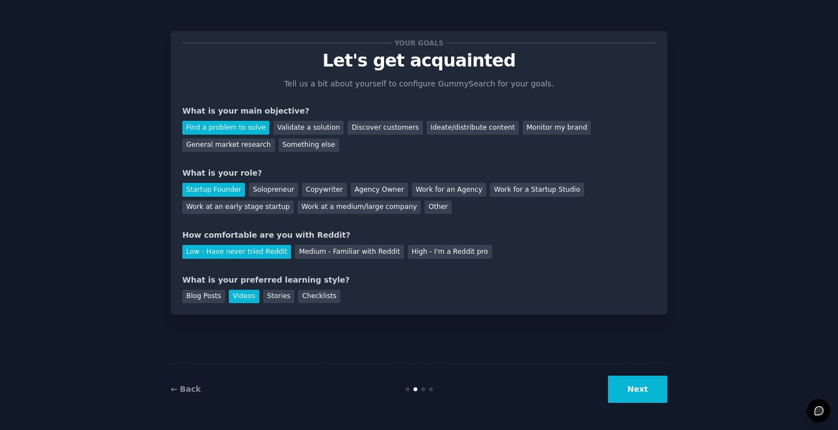  I want to click on div: Discover customers, so click(384, 127).